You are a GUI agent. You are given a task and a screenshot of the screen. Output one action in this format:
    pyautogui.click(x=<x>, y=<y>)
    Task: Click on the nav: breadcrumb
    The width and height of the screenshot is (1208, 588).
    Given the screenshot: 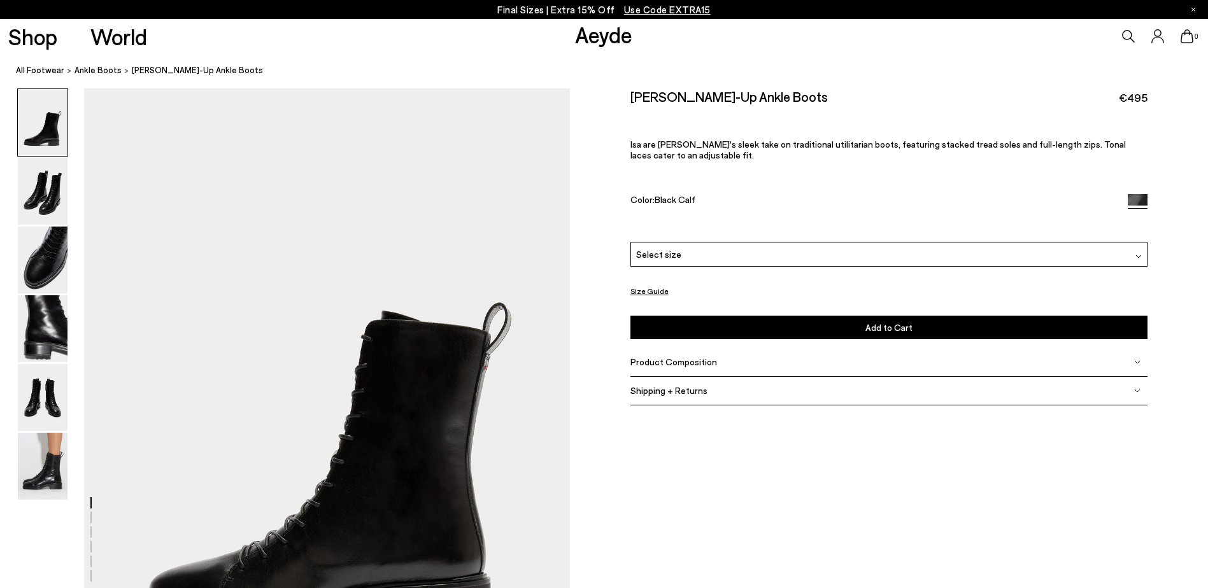 What is the action you would take?
    pyautogui.click(x=612, y=71)
    